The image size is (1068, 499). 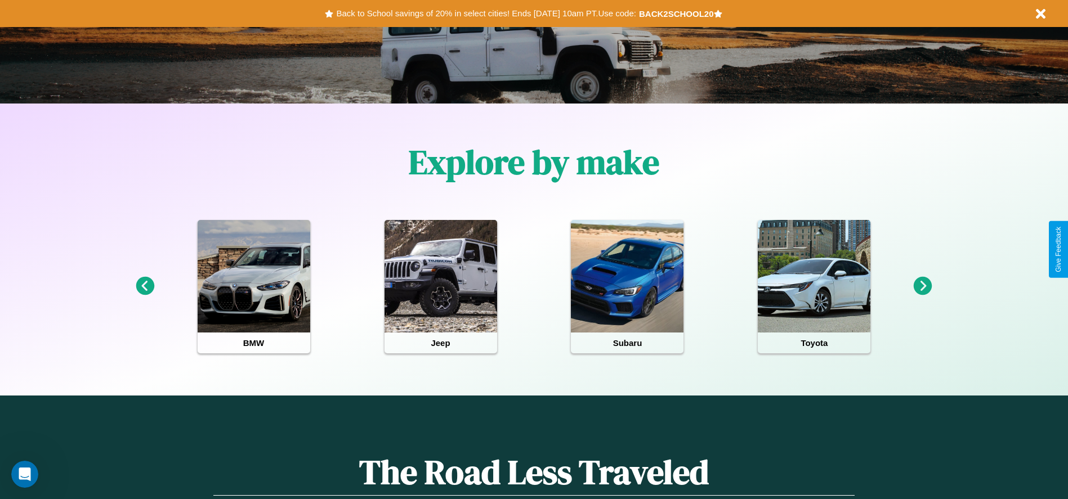 What do you see at coordinates (814, 343) in the screenshot?
I see `h4: Toyota` at bounding box center [814, 343].